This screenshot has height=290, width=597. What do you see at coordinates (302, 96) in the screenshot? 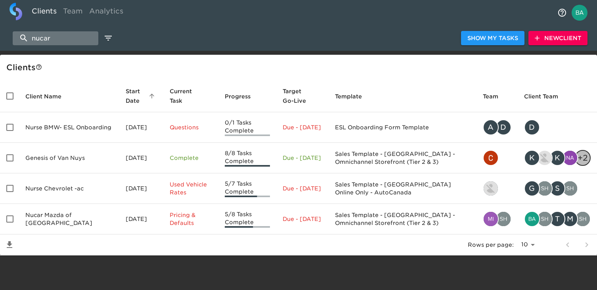
I see `span: Target Go-Live` at bounding box center [302, 96].